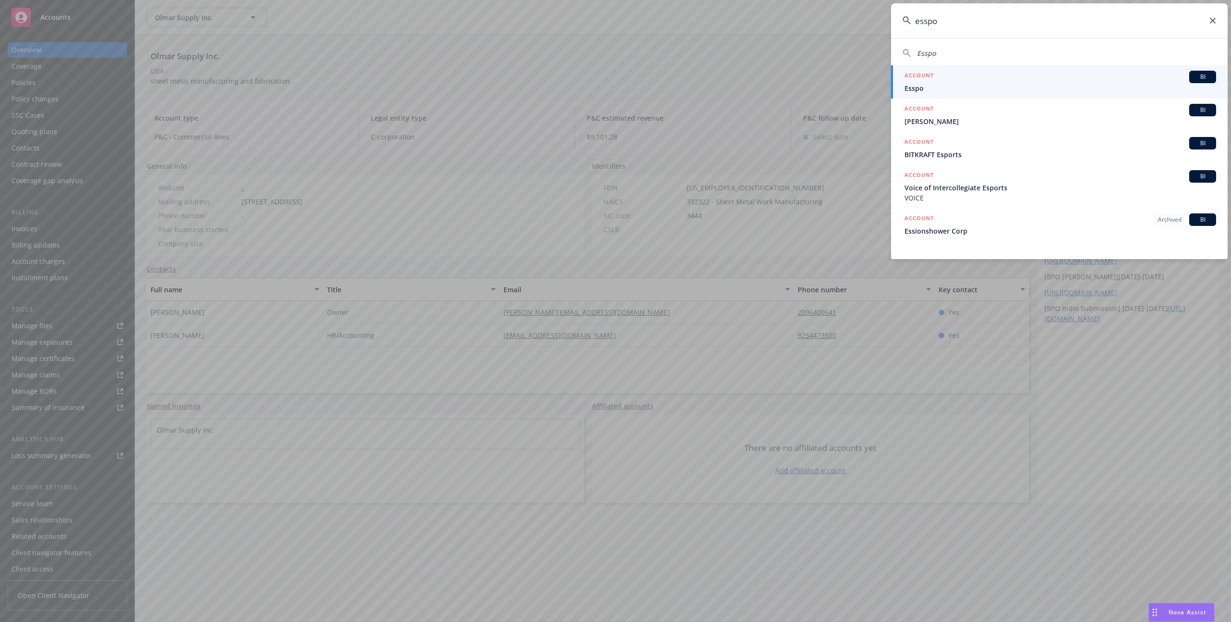 Image resolution: width=1231 pixels, height=622 pixels. What do you see at coordinates (1188, 612) in the screenshot?
I see `span: Nova Assist` at bounding box center [1188, 612].